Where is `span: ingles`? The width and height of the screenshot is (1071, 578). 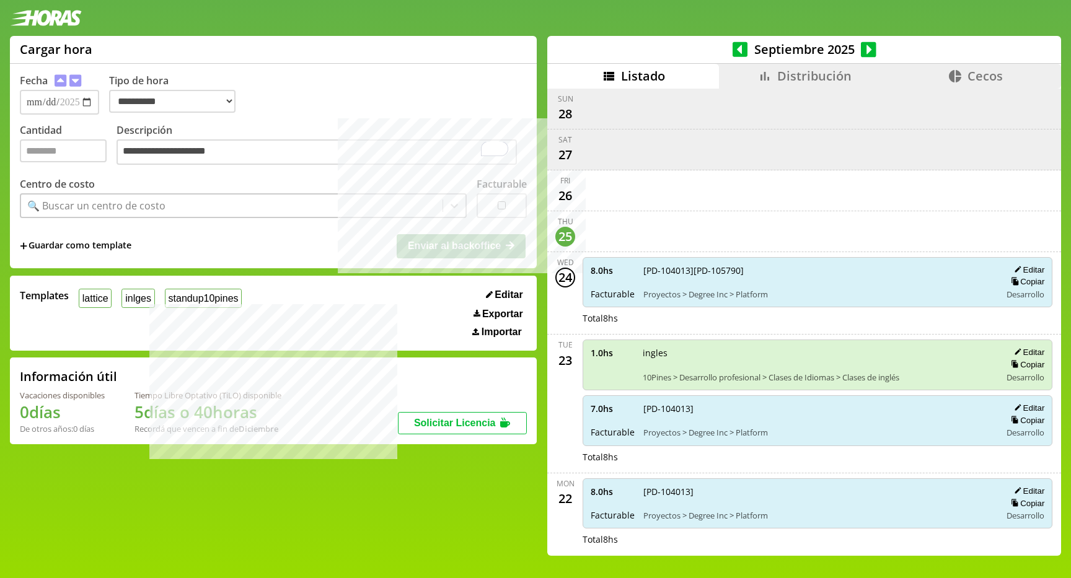 span: ingles is located at coordinates (818, 353).